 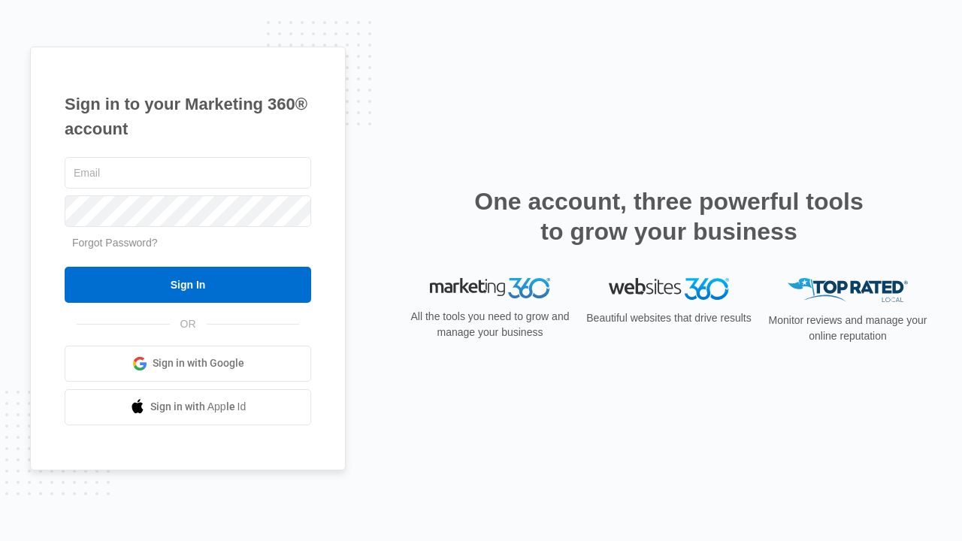 What do you see at coordinates (848, 328) in the screenshot?
I see `p: Monitor reviews and manage your online reputation` at bounding box center [848, 328].